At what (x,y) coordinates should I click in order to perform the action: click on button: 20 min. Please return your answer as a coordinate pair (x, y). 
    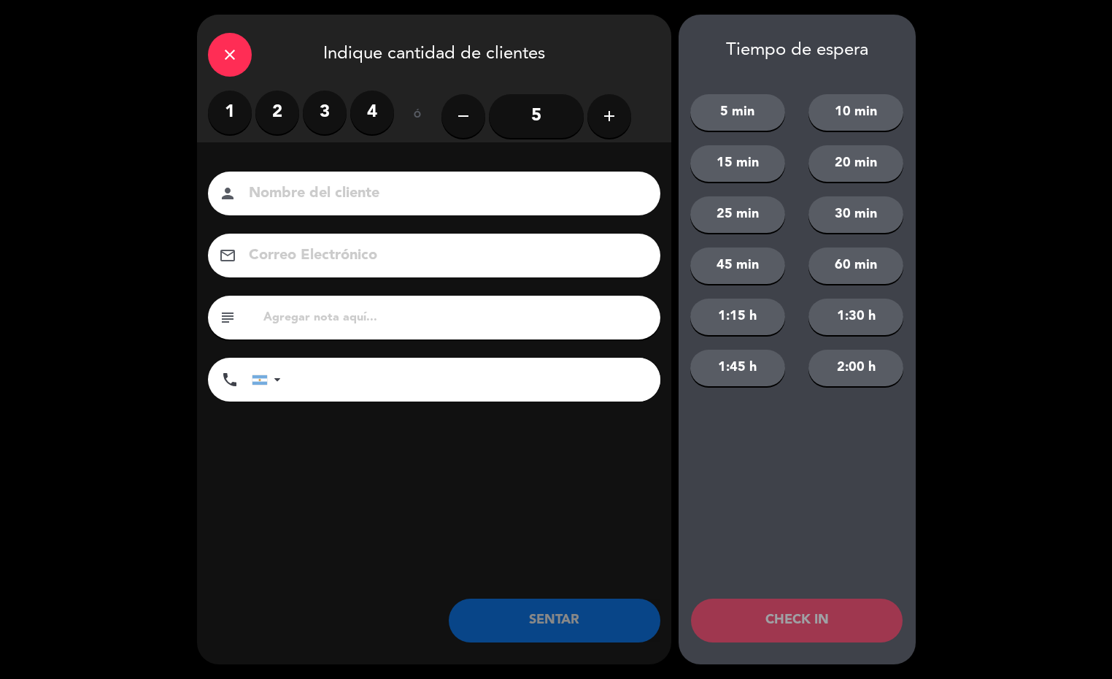
    Looking at the image, I should click on (856, 163).